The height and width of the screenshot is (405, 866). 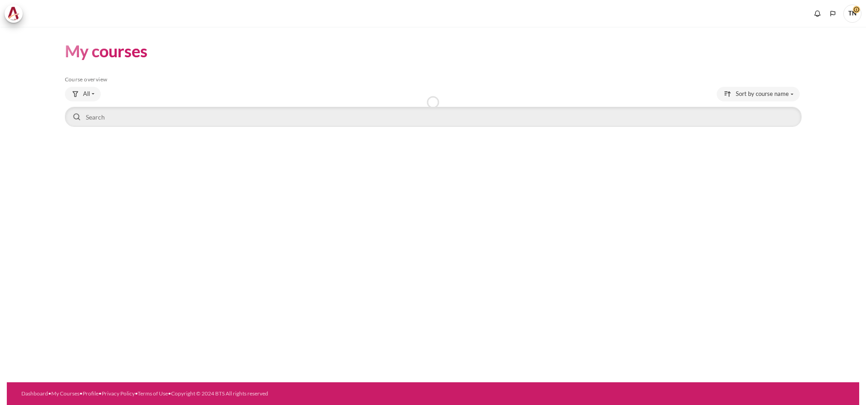 What do you see at coordinates (433, 79) in the screenshot?
I see `h5: Course overview` at bounding box center [433, 79].